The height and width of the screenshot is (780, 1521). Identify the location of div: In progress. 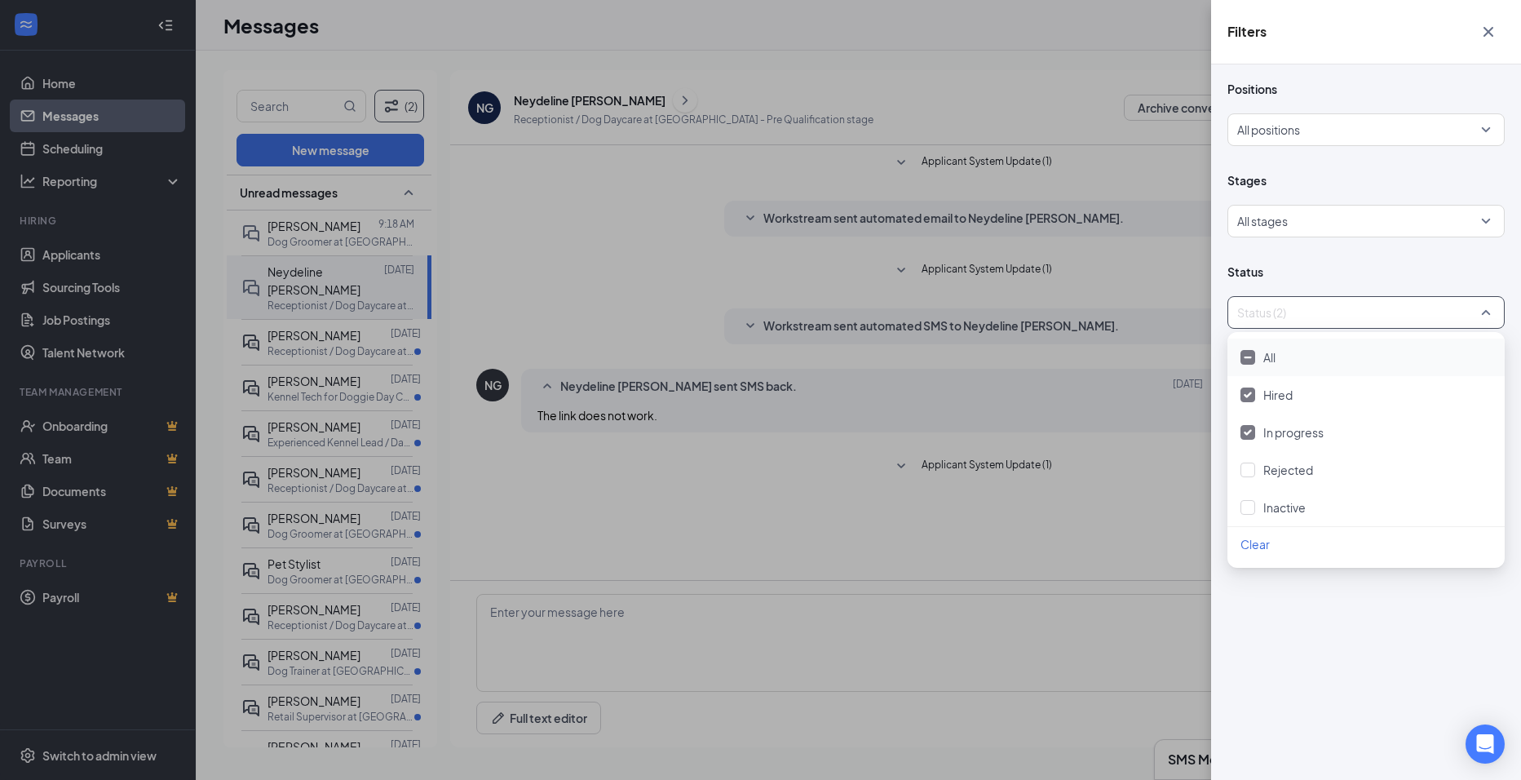
(1366, 432).